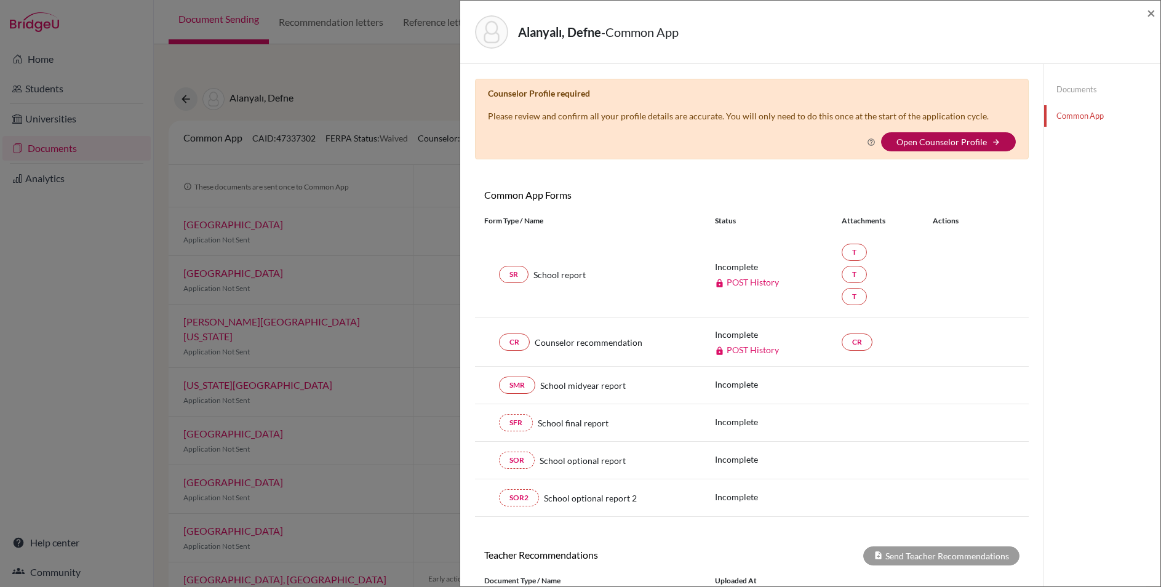  What do you see at coordinates (519, 498) in the screenshot?
I see `a: SOR2` at bounding box center [519, 498].